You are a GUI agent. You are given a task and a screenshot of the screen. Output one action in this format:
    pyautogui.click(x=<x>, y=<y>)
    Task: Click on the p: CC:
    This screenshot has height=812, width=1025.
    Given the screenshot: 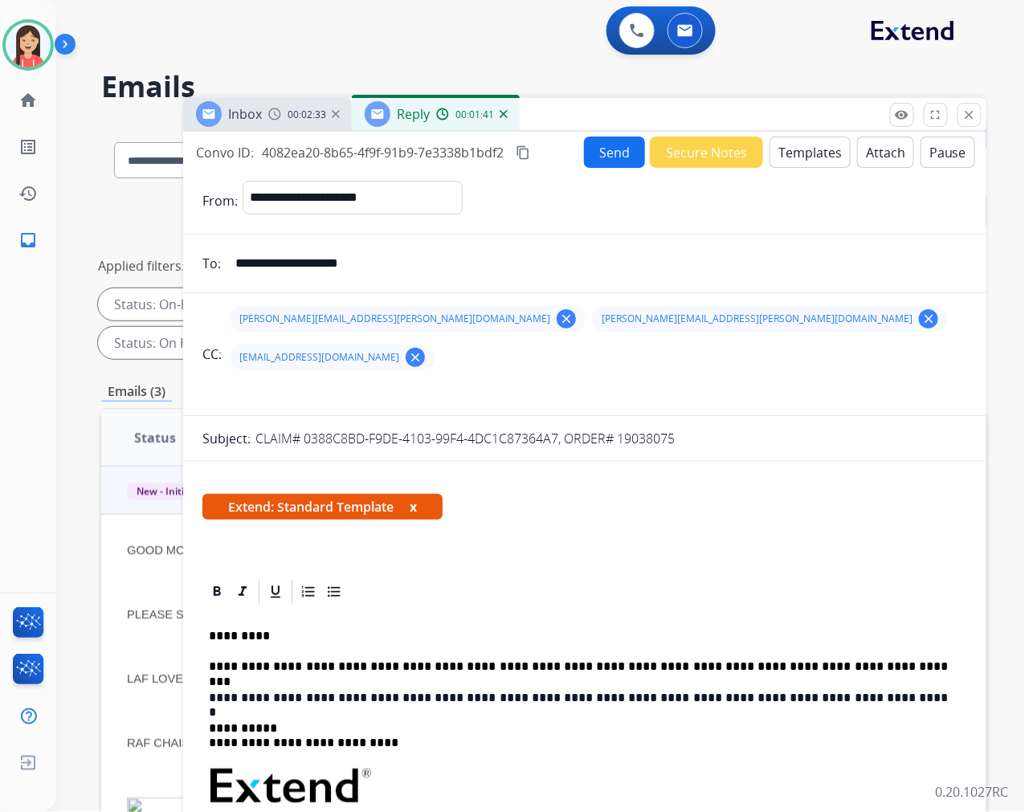 What is the action you would take?
    pyautogui.click(x=212, y=354)
    